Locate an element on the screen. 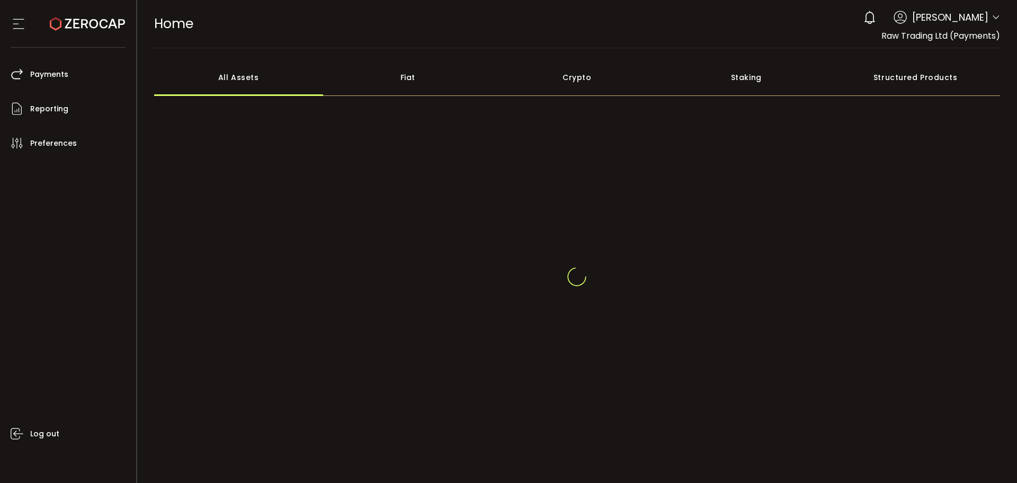  div: Crypto is located at coordinates (578, 77).